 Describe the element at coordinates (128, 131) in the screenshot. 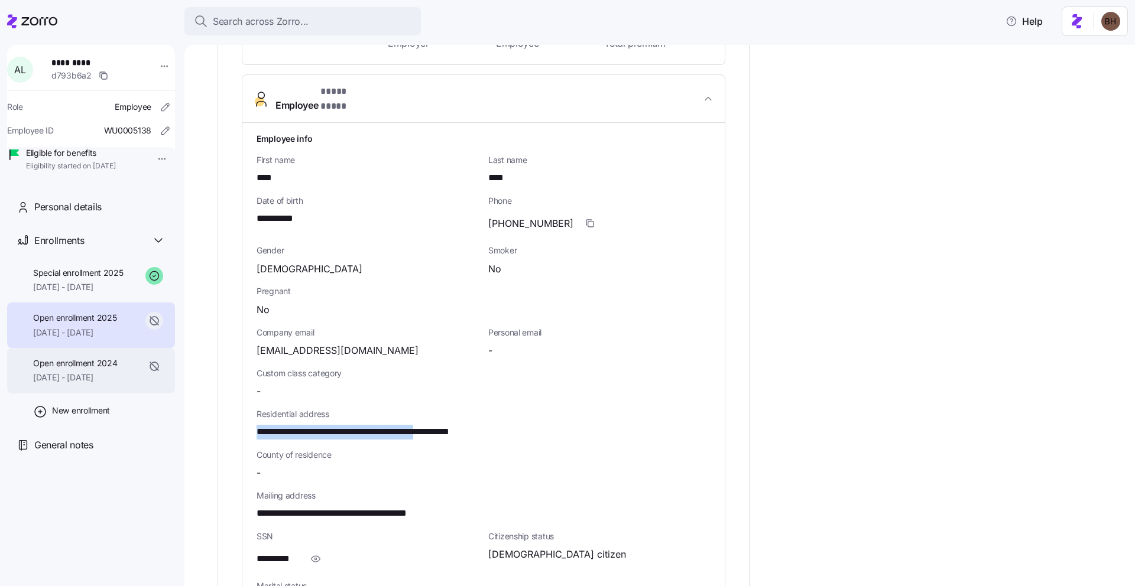

I see `span: WU0005138` at that location.